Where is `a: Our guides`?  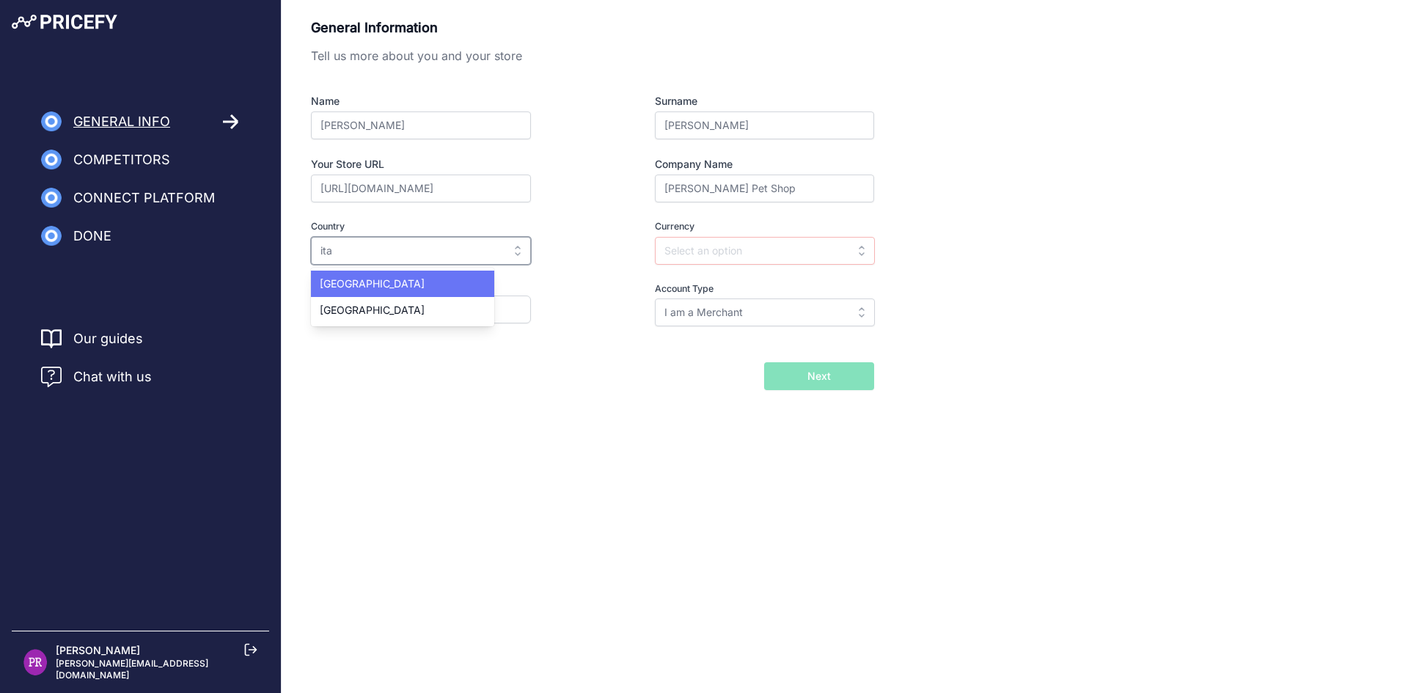
a: Our guides is located at coordinates (108, 339).